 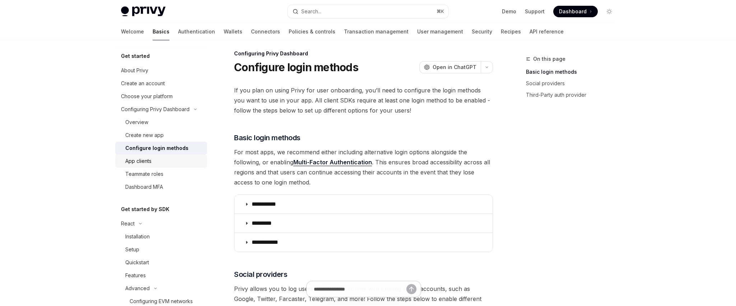 What do you see at coordinates (161, 275) in the screenshot?
I see `a: Features` at bounding box center [161, 275].